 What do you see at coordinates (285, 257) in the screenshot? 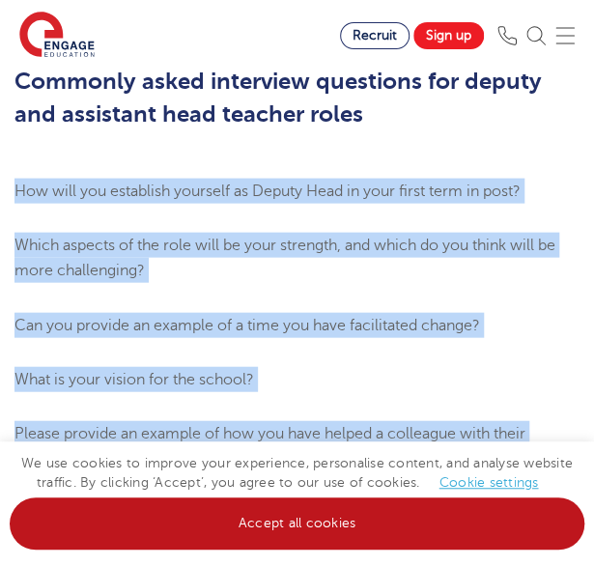
I see `span: Which aspects of the role will be your strength, and which do you think will be more challenging?` at bounding box center [285, 257].